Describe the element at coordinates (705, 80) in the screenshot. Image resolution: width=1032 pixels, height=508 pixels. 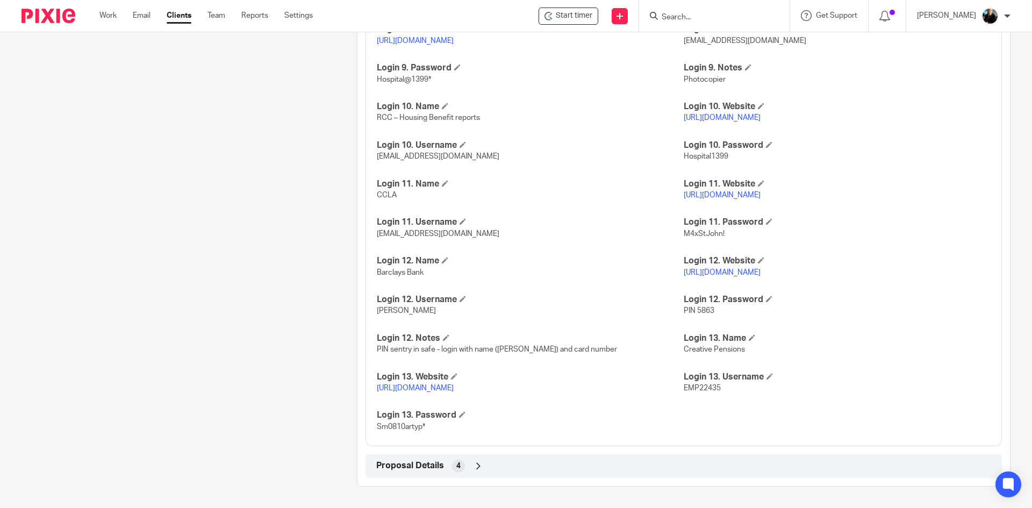
I see `span: Photocopier` at that location.